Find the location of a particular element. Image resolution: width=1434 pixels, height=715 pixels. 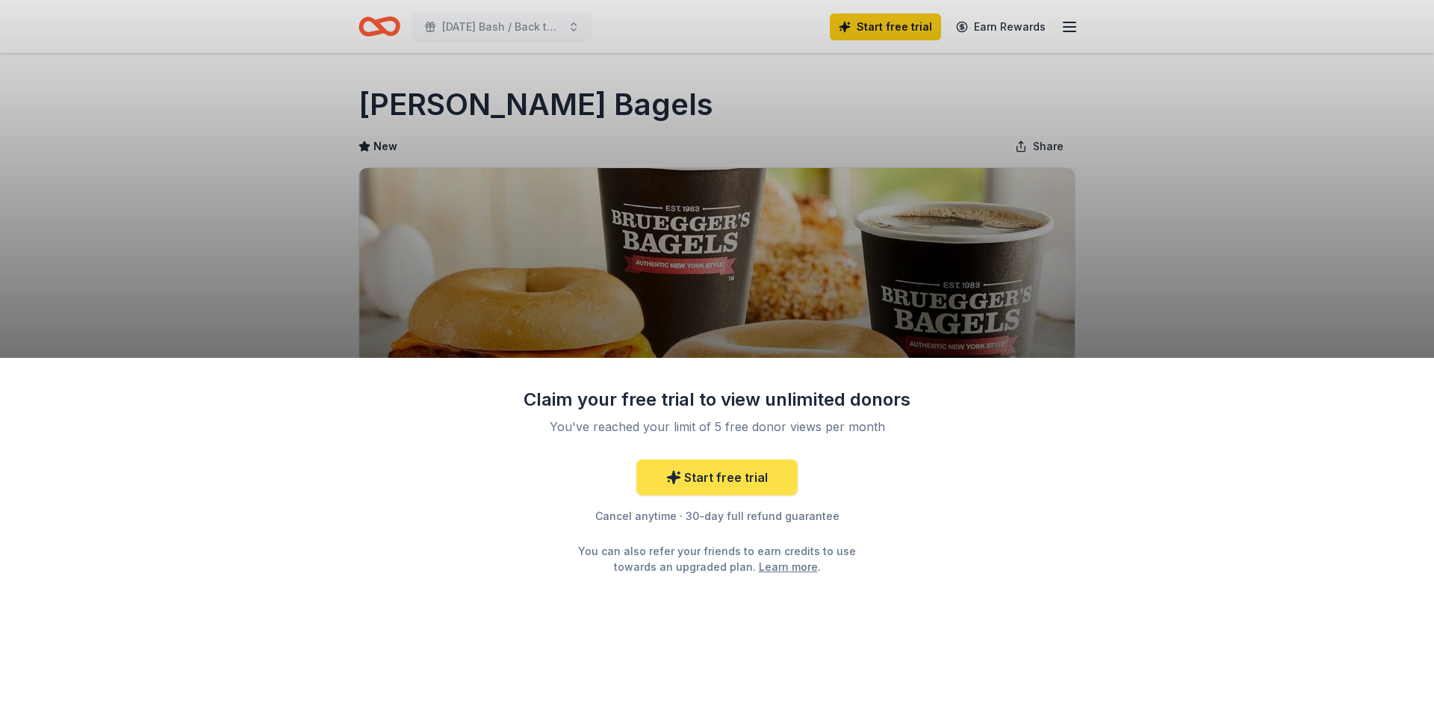

div: You can also refer your friends to earn credits to use towards an upgraded plan. . is located at coordinates (717, 559).